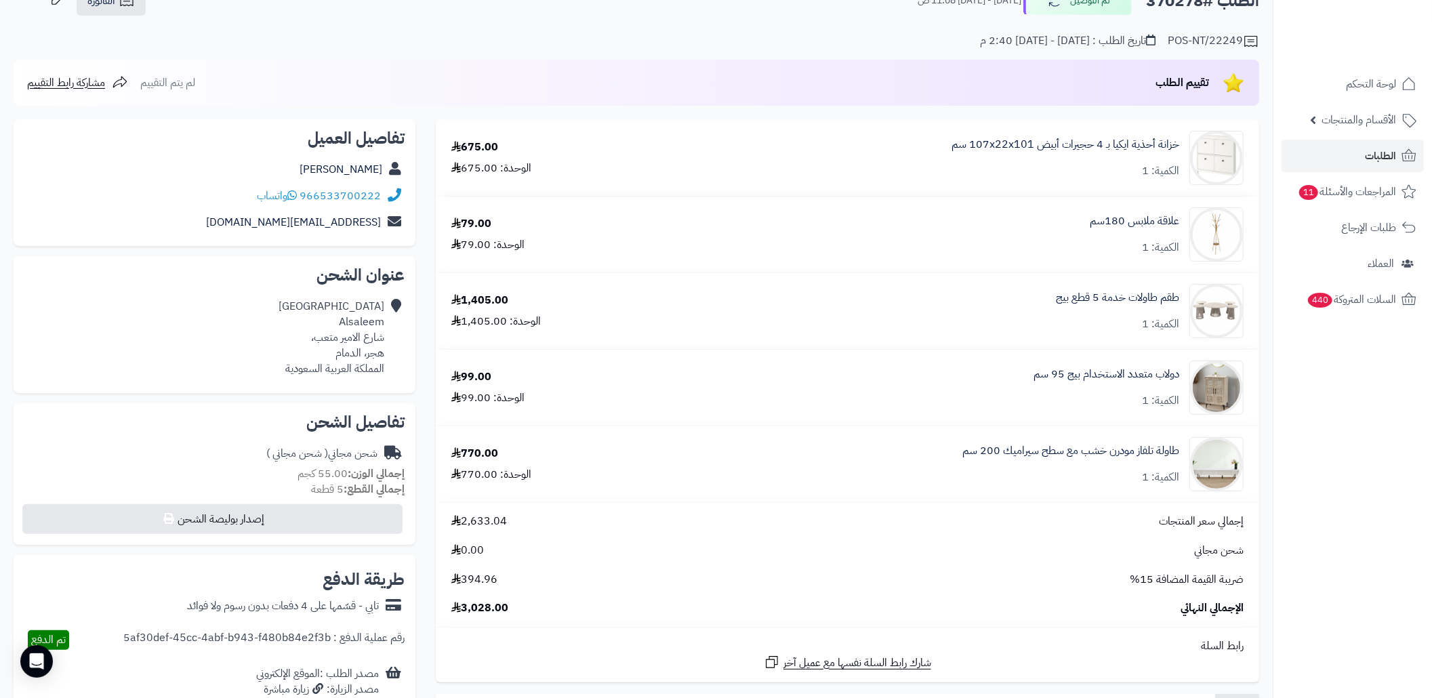  What do you see at coordinates (340, 196) in the screenshot?
I see `a: 966533700222` at bounding box center [340, 196].